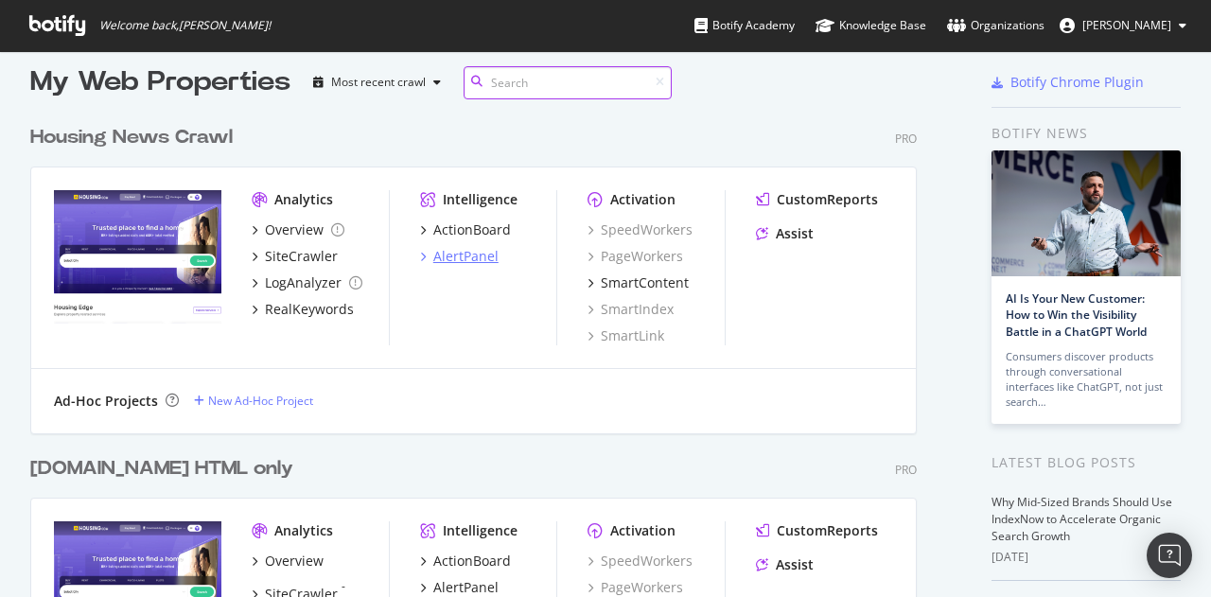 This screenshot has height=597, width=1211. What do you see at coordinates (1170, 555) in the screenshot?
I see `div: Open Intercom Messenger` at bounding box center [1170, 555].